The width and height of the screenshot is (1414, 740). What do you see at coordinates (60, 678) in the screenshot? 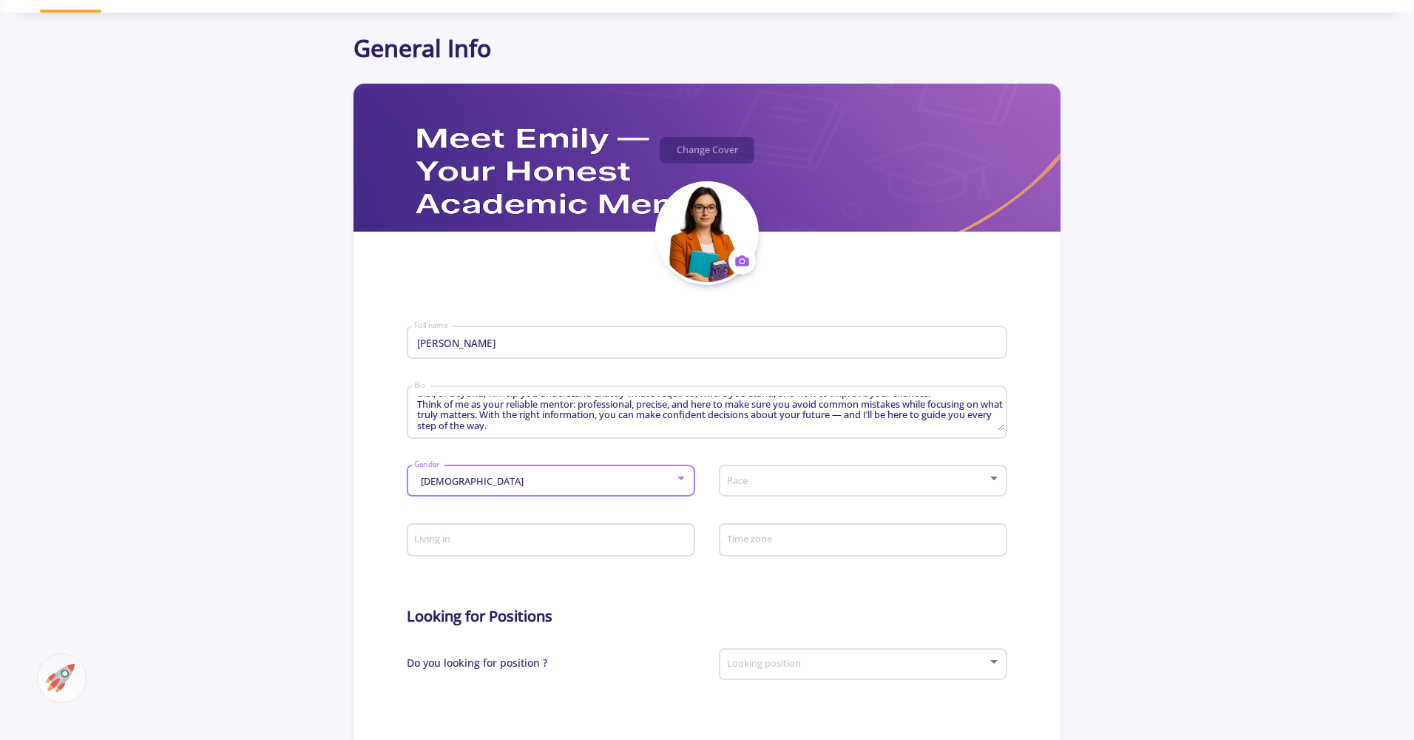
I see `img: ac-market` at bounding box center [60, 678].